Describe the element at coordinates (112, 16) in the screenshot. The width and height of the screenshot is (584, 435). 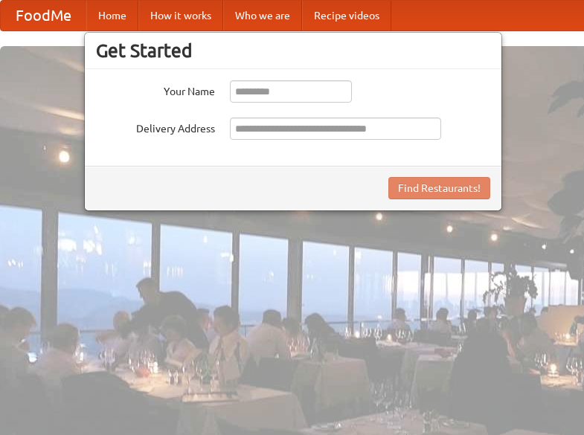
I see `a: Home` at that location.